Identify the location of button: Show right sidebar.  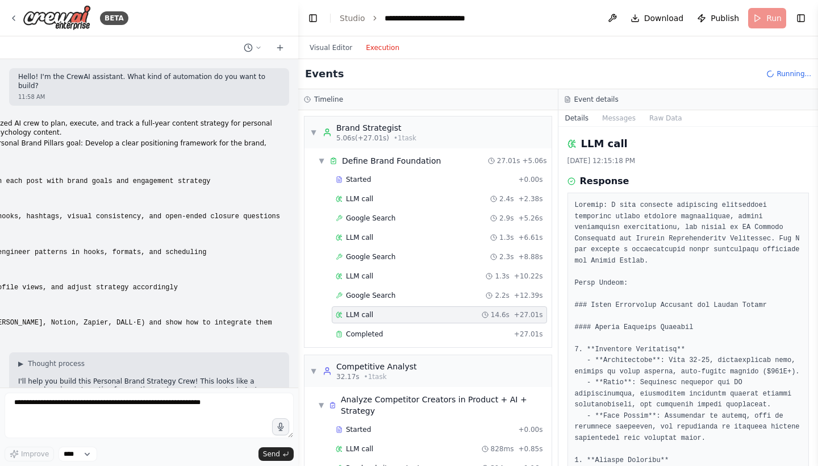
(801, 18).